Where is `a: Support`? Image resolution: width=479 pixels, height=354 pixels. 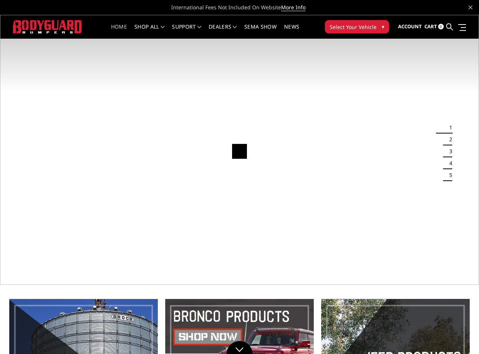 a: Support is located at coordinates (186, 31).